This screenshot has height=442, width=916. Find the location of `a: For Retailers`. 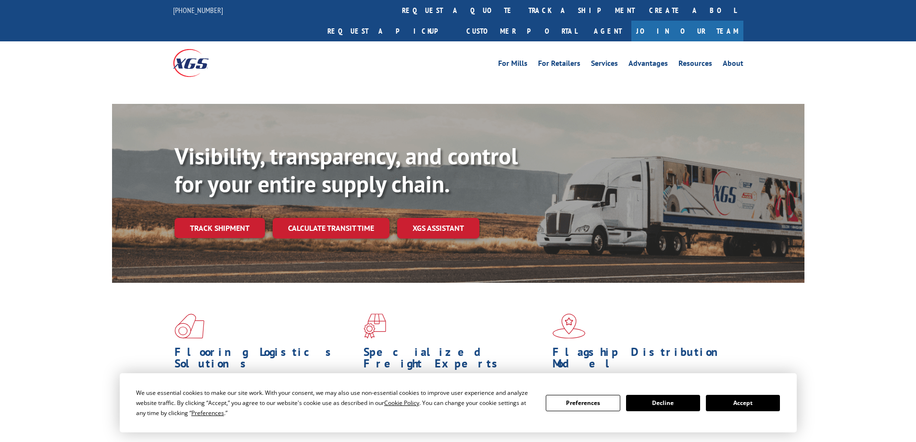

a: For Retailers is located at coordinates (559, 65).